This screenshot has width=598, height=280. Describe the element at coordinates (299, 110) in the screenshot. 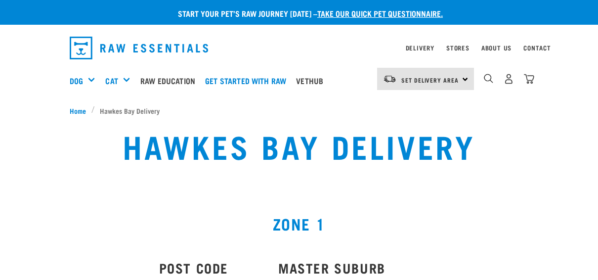

I see `nav: breadcrumbs` at that location.